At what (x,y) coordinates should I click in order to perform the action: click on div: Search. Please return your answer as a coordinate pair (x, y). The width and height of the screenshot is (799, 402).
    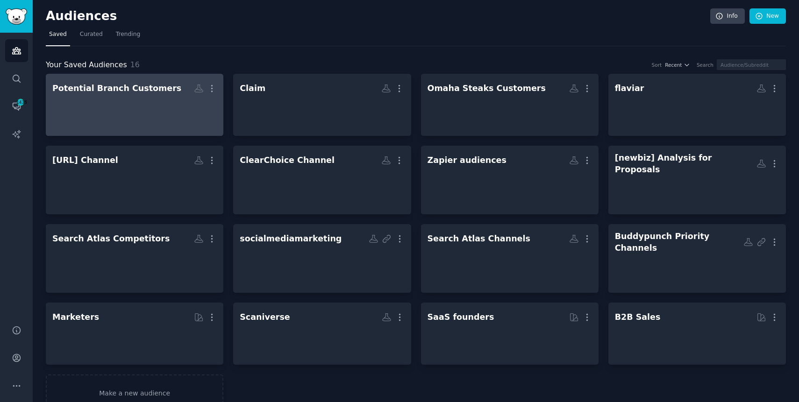
    Looking at the image, I should click on (705, 65).